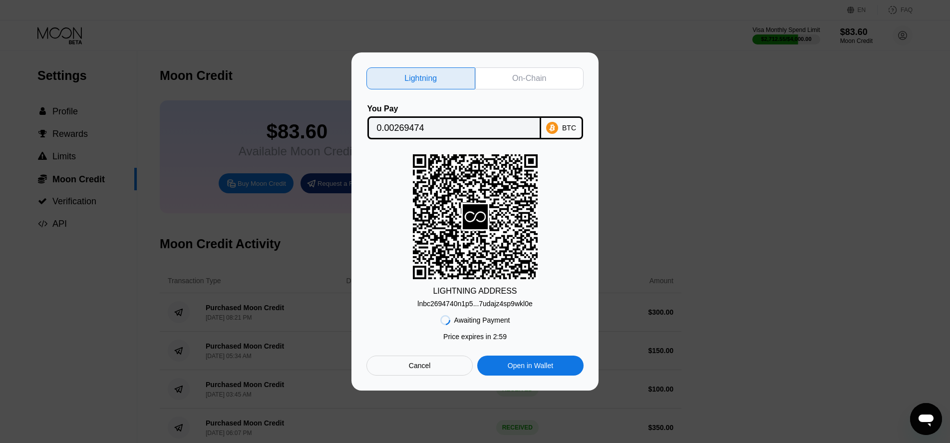 The image size is (950, 443). I want to click on div: Open in Wallet, so click(530, 366).